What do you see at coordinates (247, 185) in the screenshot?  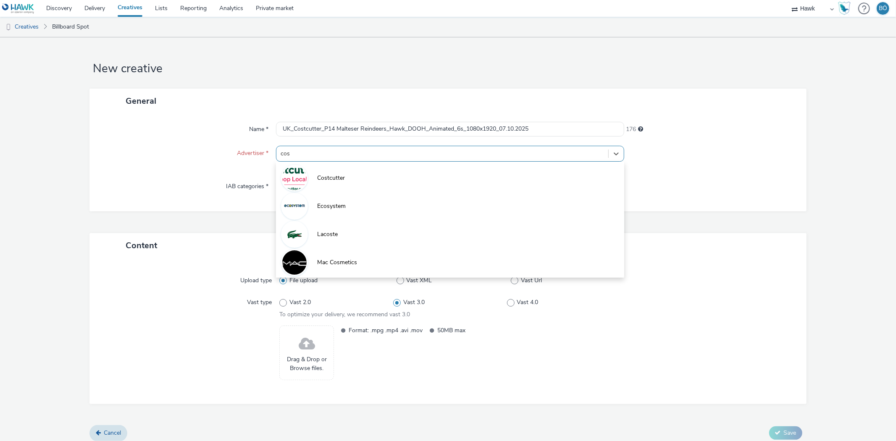 I see `label: IAB categories *` at bounding box center [247, 185].